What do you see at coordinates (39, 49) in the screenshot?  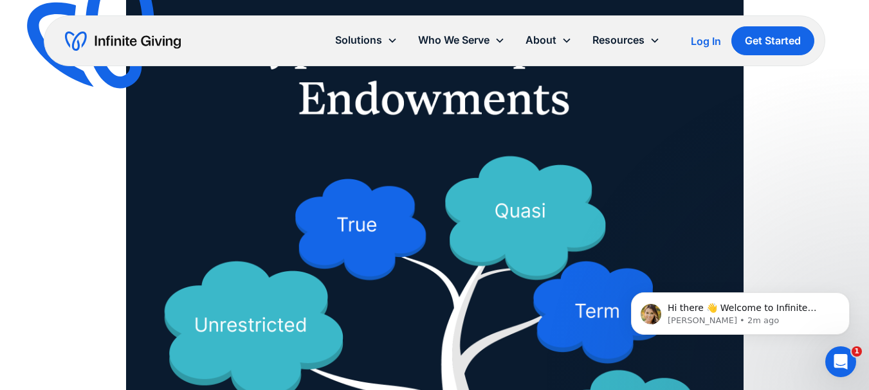 I see `img: Profile image for Kasey` at bounding box center [39, 49].